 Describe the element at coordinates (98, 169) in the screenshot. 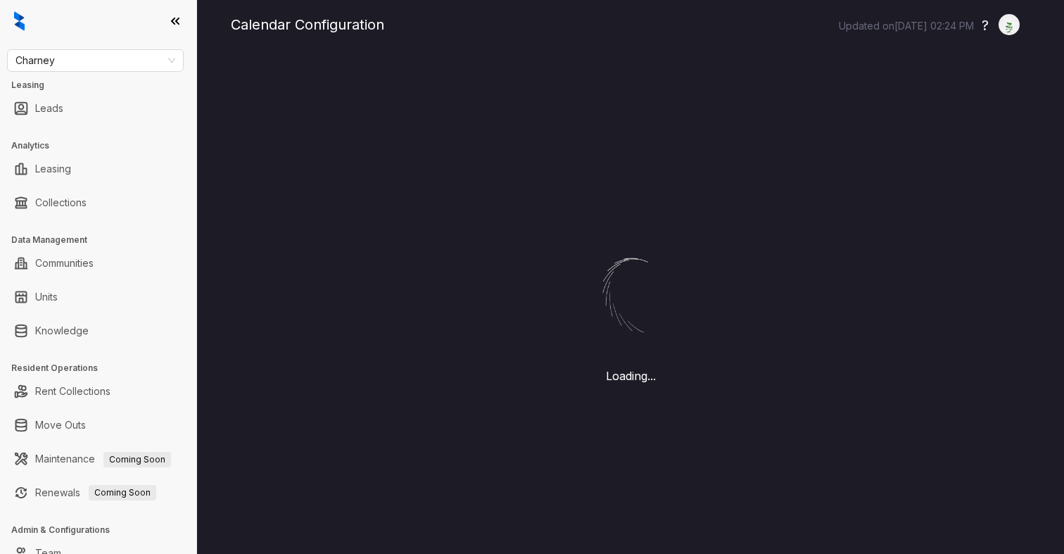

I see `li: Leasing` at that location.